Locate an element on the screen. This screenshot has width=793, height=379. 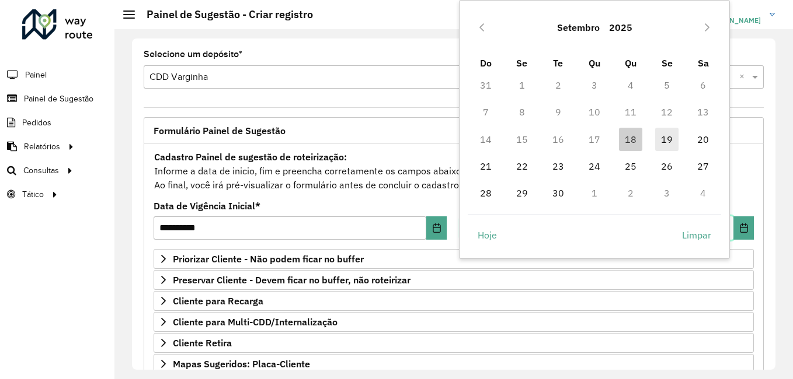
span: 27 is located at coordinates (703, 166).